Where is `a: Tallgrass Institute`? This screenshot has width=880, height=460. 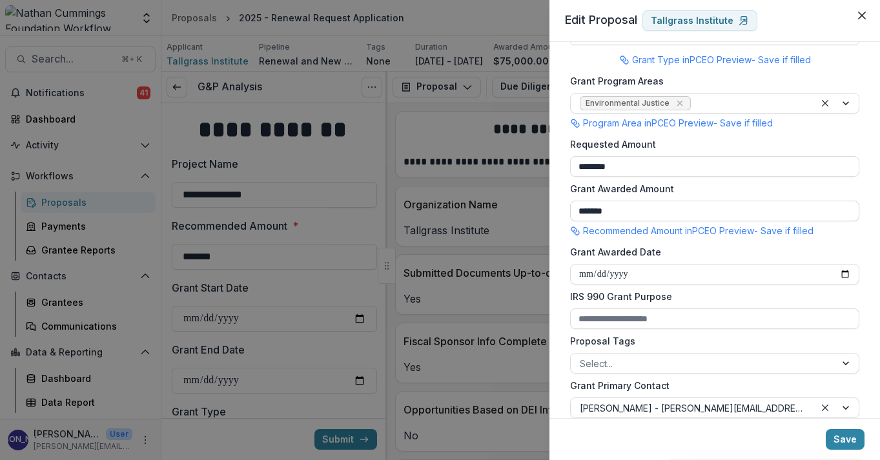 a: Tallgrass Institute is located at coordinates (700, 21).